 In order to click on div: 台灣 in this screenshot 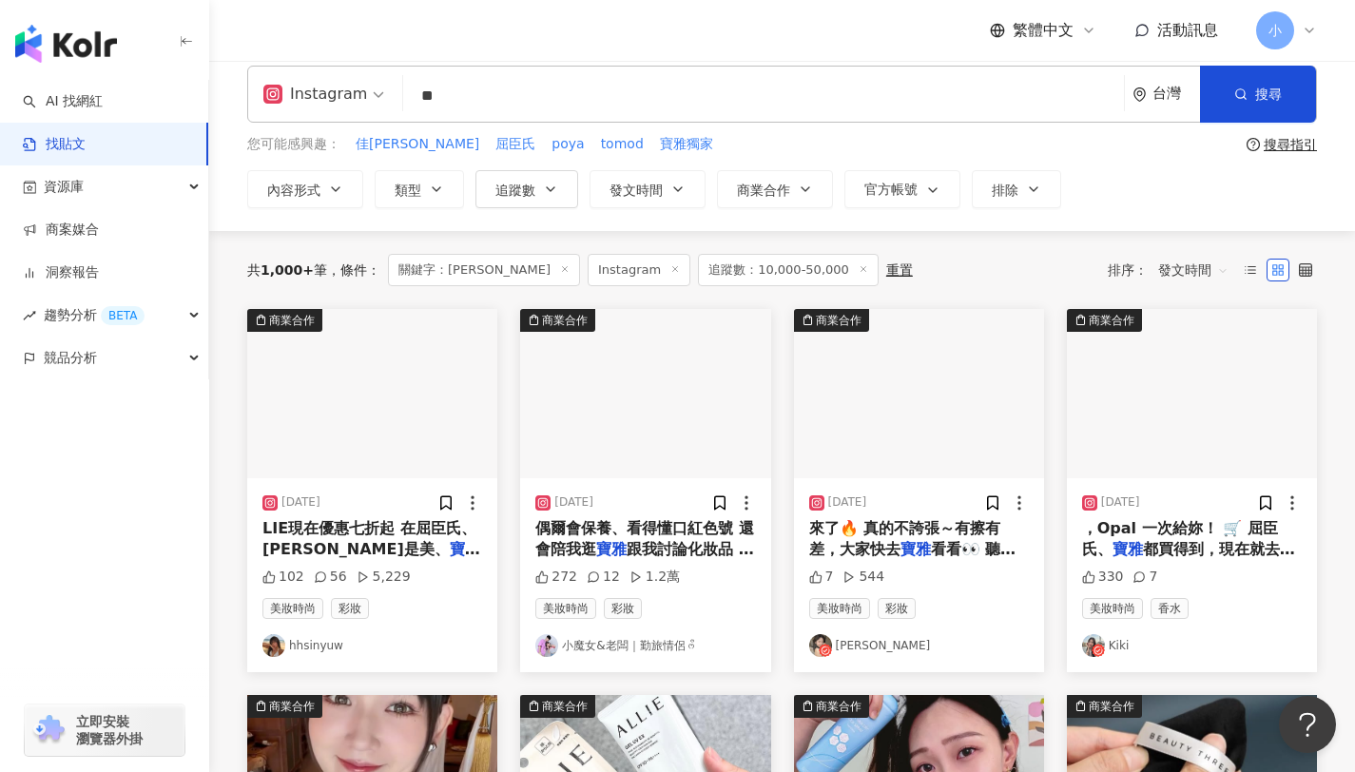, I will do `click(1176, 93)`.